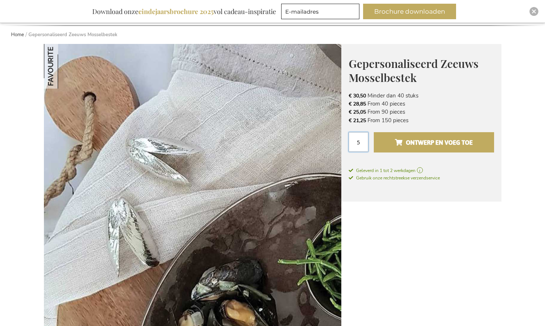  What do you see at coordinates (357, 96) in the screenshot?
I see `span: € 30,50` at bounding box center [357, 96].